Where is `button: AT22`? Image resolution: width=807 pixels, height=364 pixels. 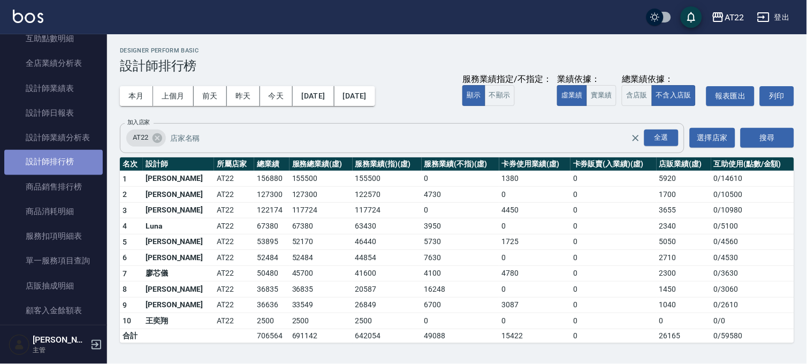
button: AT22 is located at coordinates (728, 17).